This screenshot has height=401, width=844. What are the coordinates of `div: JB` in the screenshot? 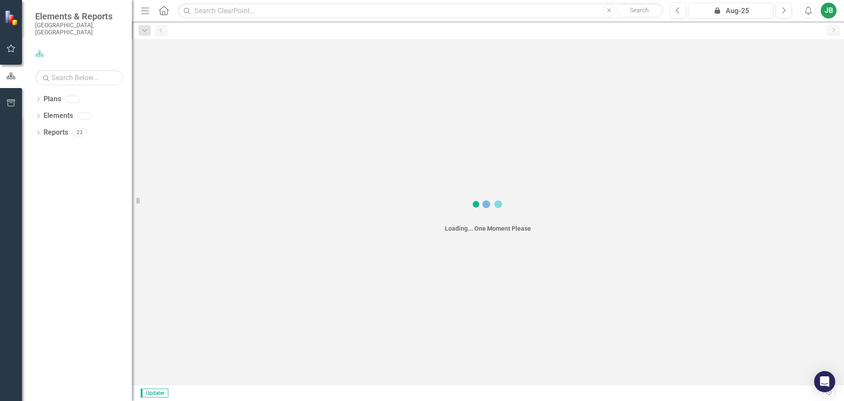 It's located at (829, 11).